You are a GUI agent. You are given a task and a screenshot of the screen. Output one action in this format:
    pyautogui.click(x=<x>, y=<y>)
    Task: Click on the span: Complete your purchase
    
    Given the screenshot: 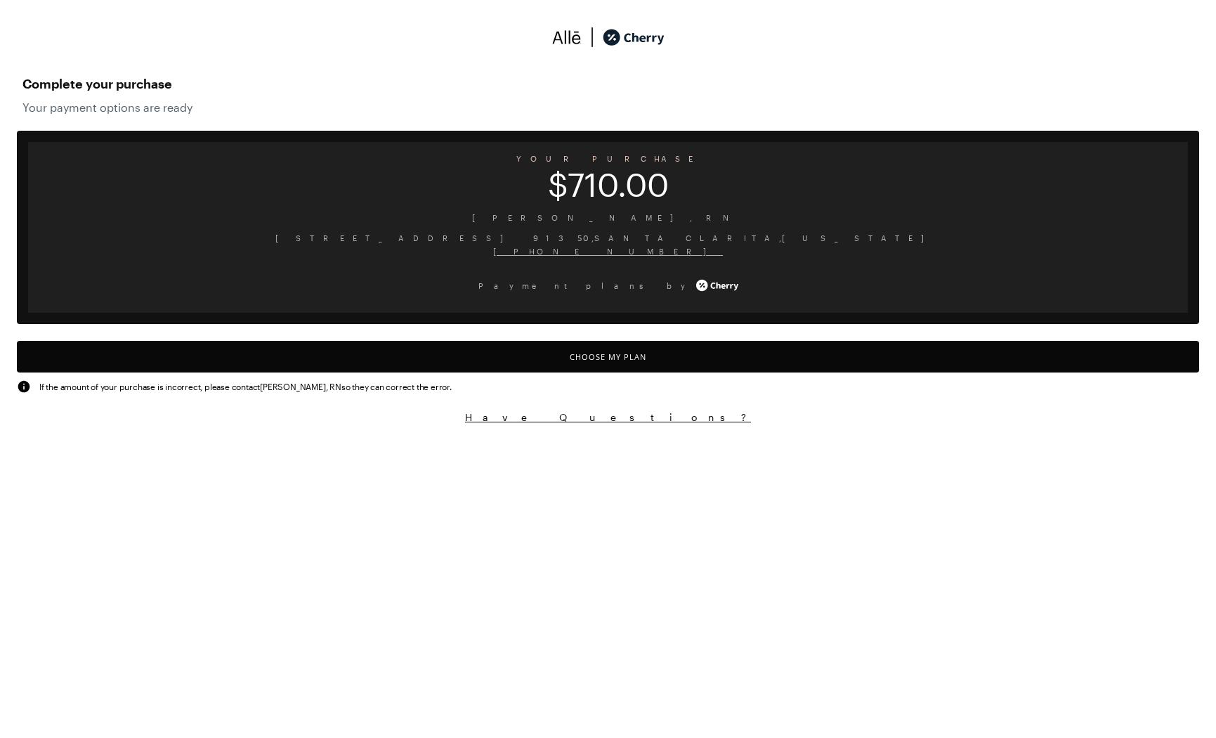 What is the action you would take?
    pyautogui.click(x=608, y=84)
    